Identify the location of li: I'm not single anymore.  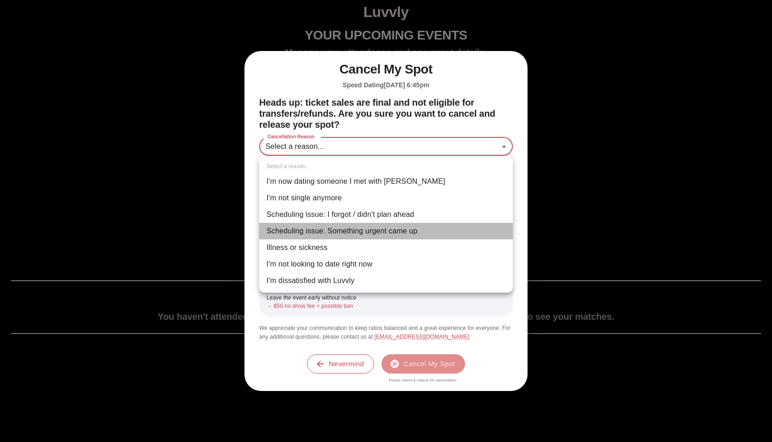
(386, 198).